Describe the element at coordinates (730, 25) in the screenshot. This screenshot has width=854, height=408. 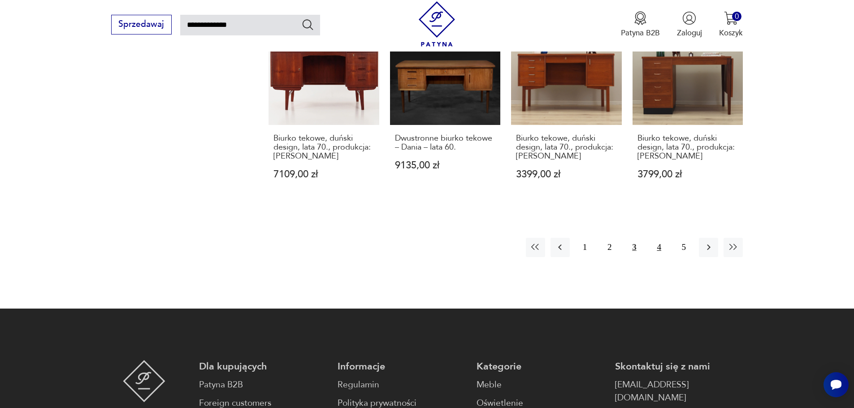
I see `button: 0Koszyk` at that location.